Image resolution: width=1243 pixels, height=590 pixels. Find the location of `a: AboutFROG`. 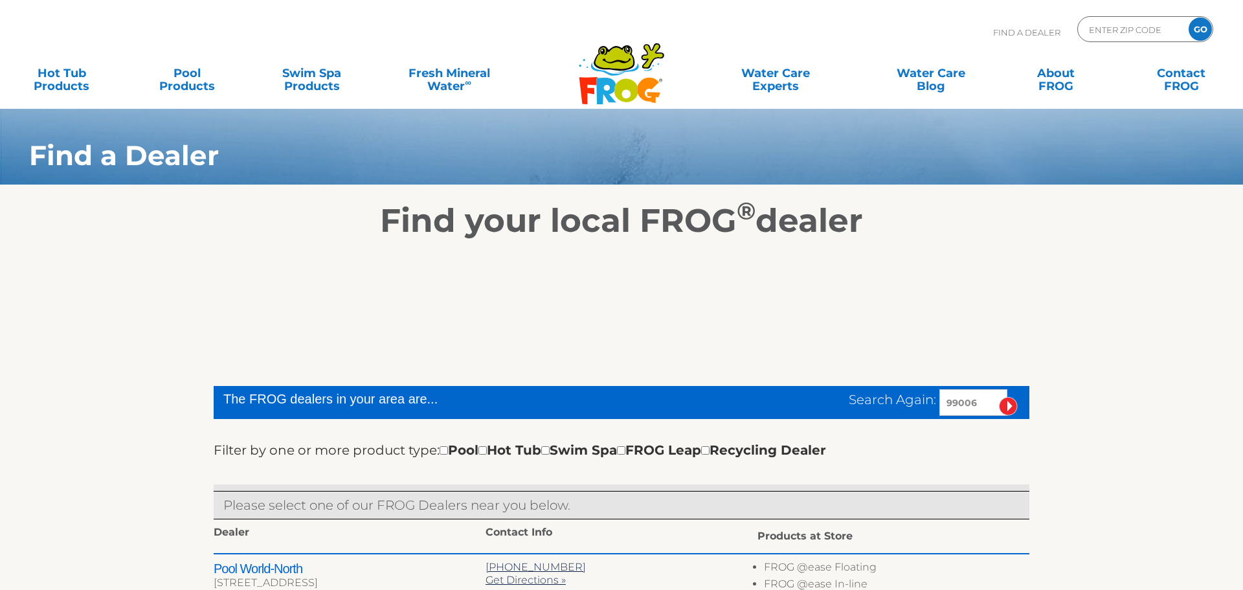

a: AboutFROG is located at coordinates (1056, 73).